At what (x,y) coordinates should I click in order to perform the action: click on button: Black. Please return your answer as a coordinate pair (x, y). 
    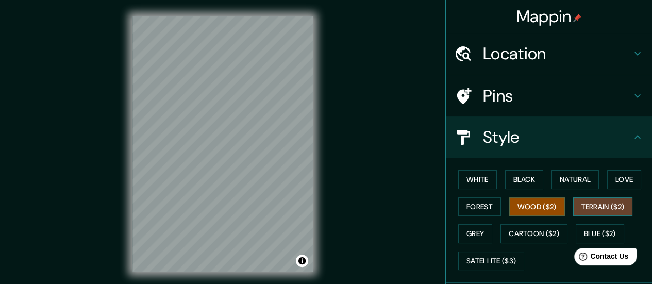
    Looking at the image, I should click on (524, 179).